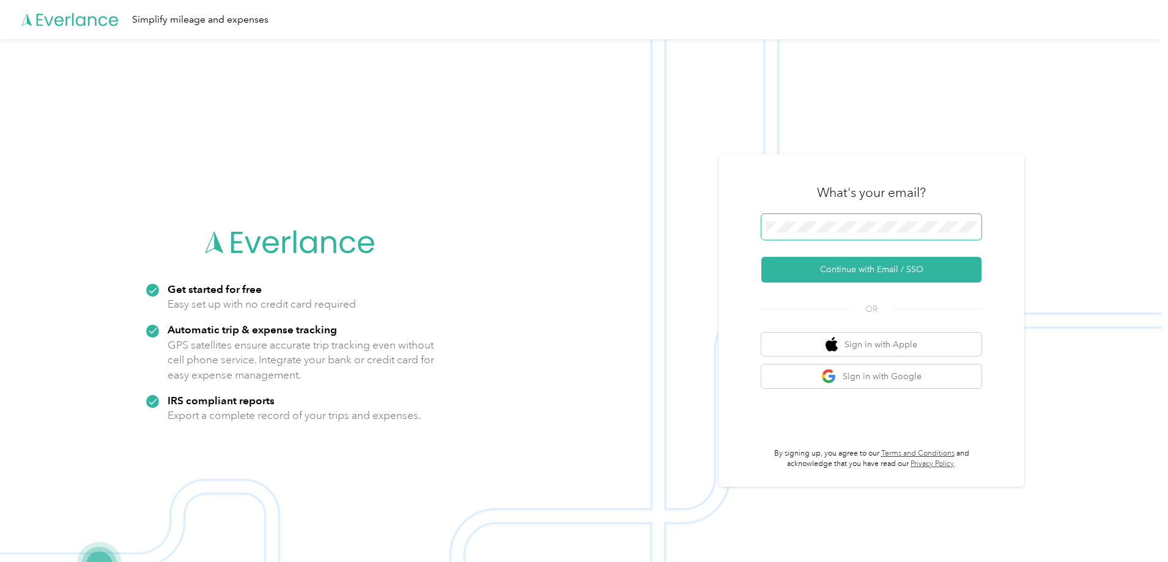 This screenshot has height=562, width=1168. I want to click on p: GPS satellites ensure accurate trip tracking even without cell phone service. Integrate your bank..., so click(301, 360).